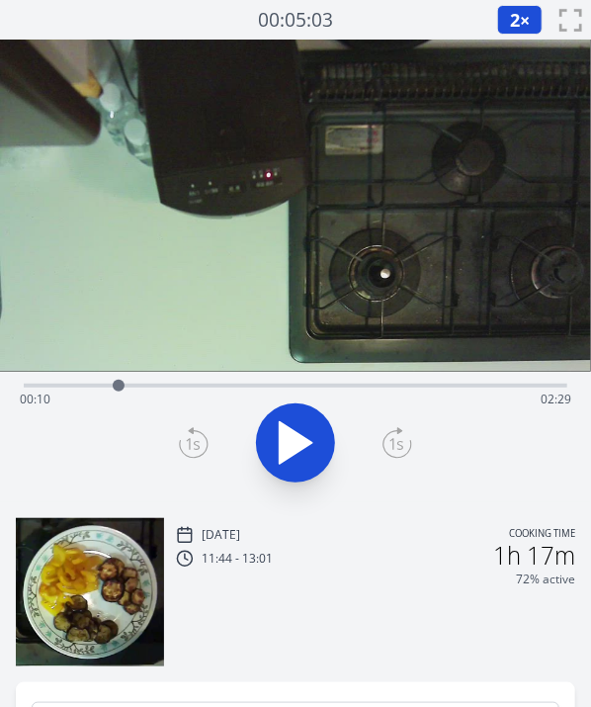 This screenshot has width=591, height=707. What do you see at coordinates (296, 20) in the screenshot?
I see `a: 00:05:03` at bounding box center [296, 20].